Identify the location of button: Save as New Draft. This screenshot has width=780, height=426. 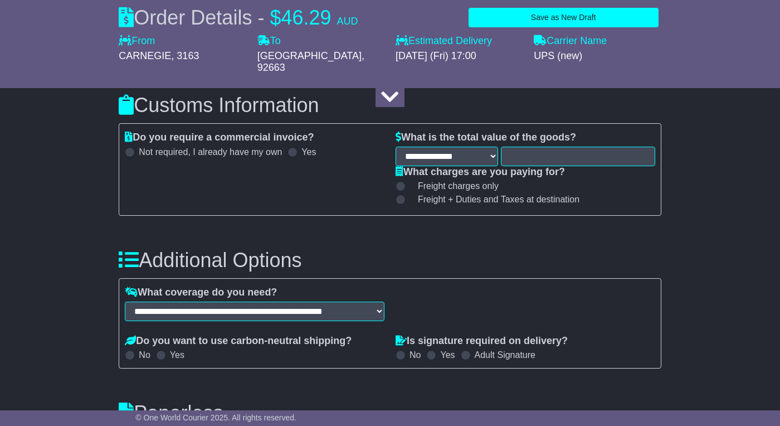
(563, 17).